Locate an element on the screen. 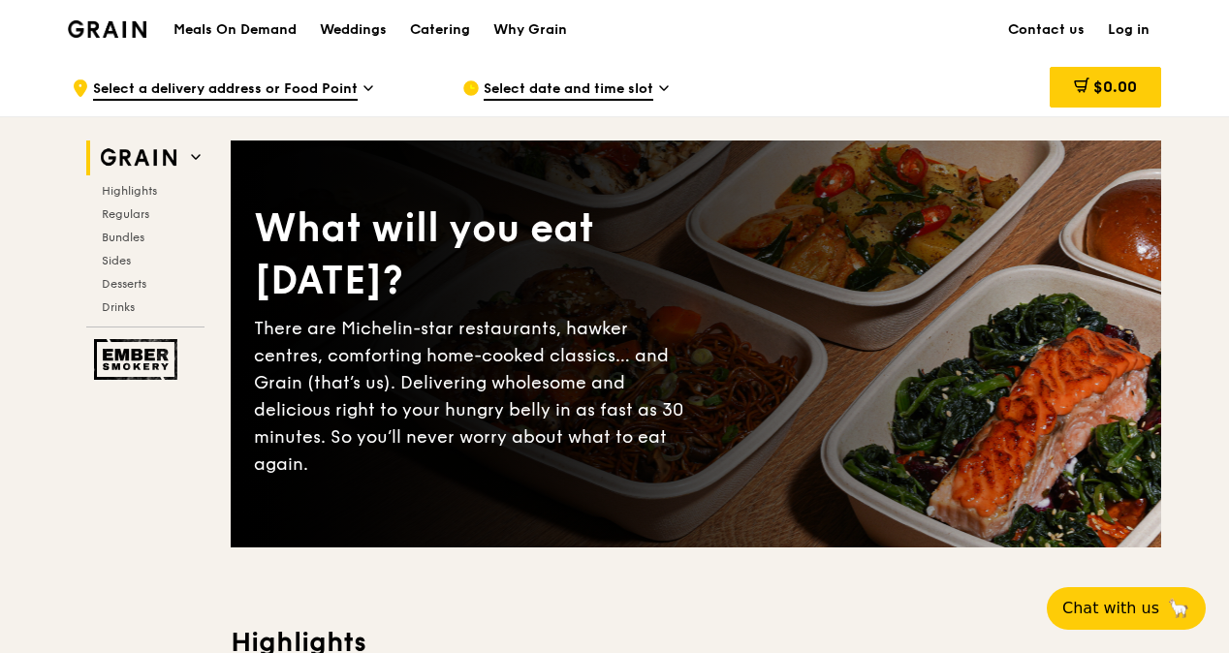 The image size is (1229, 653). span: $0.00 is located at coordinates (1114, 86).